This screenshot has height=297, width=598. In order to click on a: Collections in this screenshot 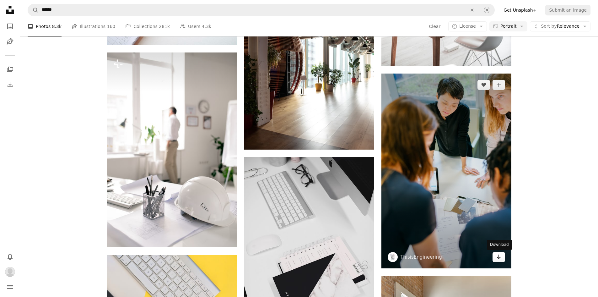, I will do `click(10, 69)`.